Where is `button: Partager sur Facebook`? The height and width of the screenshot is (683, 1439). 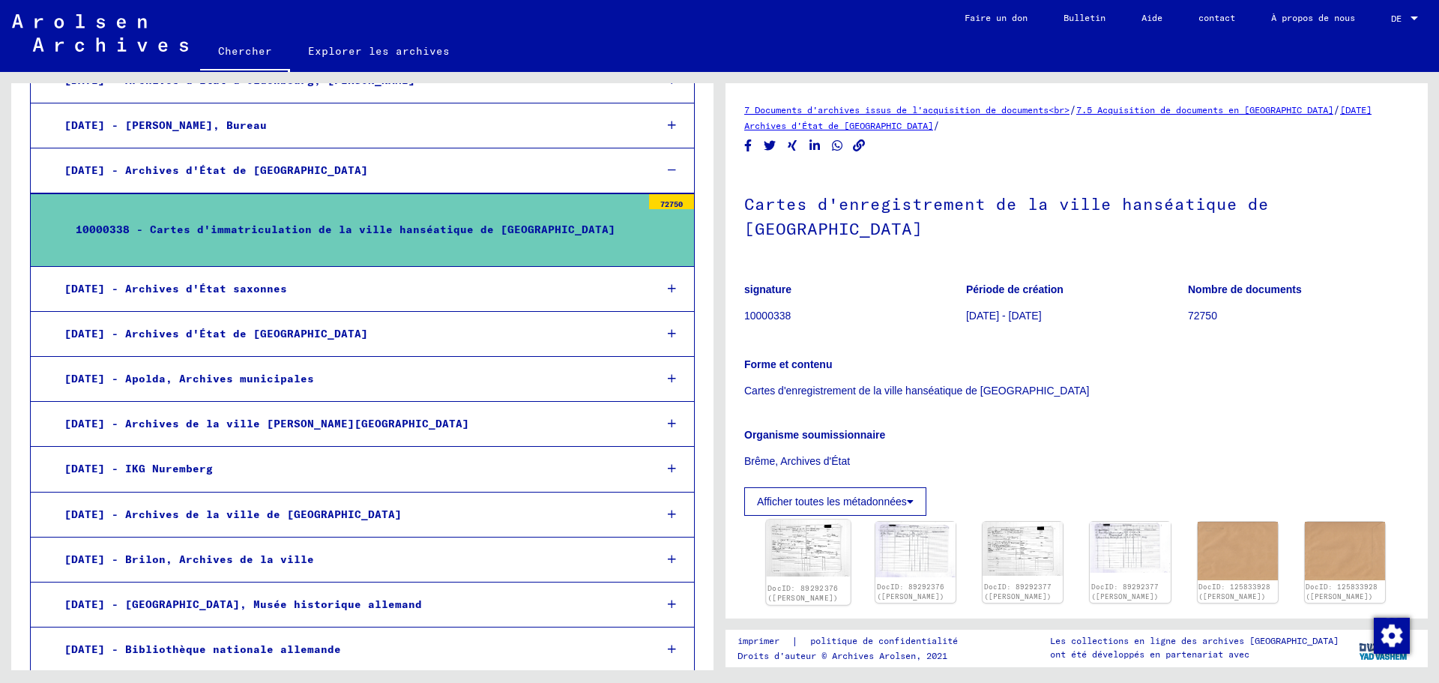 button: Partager sur Facebook is located at coordinates (748, 145).